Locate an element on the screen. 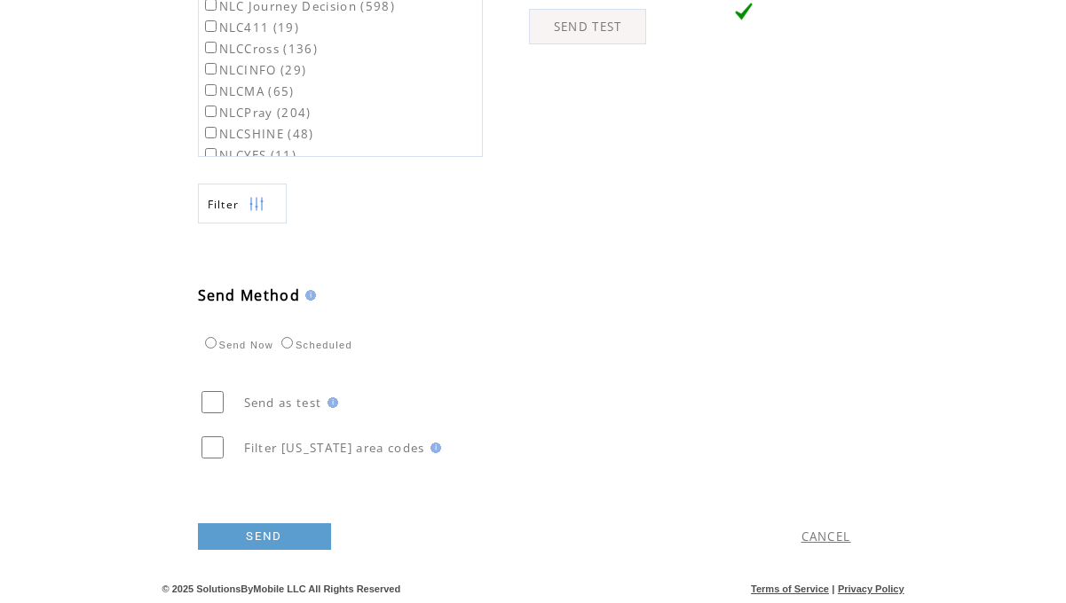 The image size is (1066, 603). img: vLarge.png is located at coordinates (744, 12).